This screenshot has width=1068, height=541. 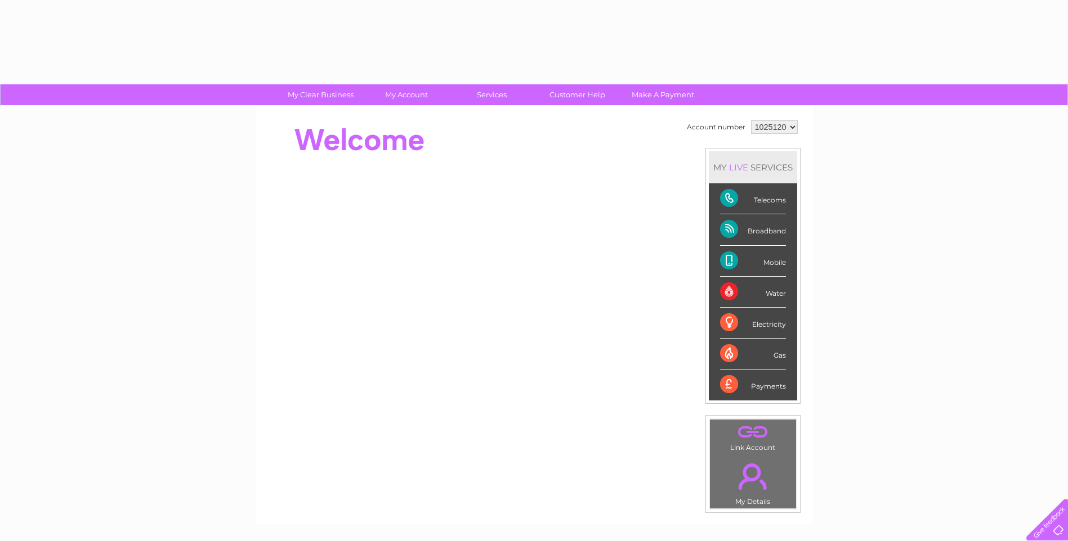 I want to click on a: Services, so click(x=491, y=95).